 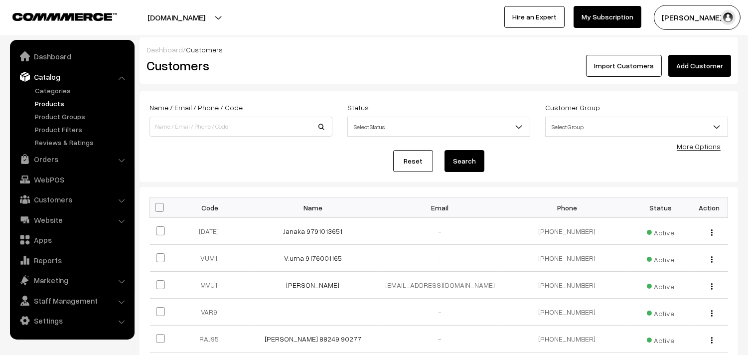 What do you see at coordinates (567, 207) in the screenshot?
I see `th: Phone` at bounding box center [567, 207].